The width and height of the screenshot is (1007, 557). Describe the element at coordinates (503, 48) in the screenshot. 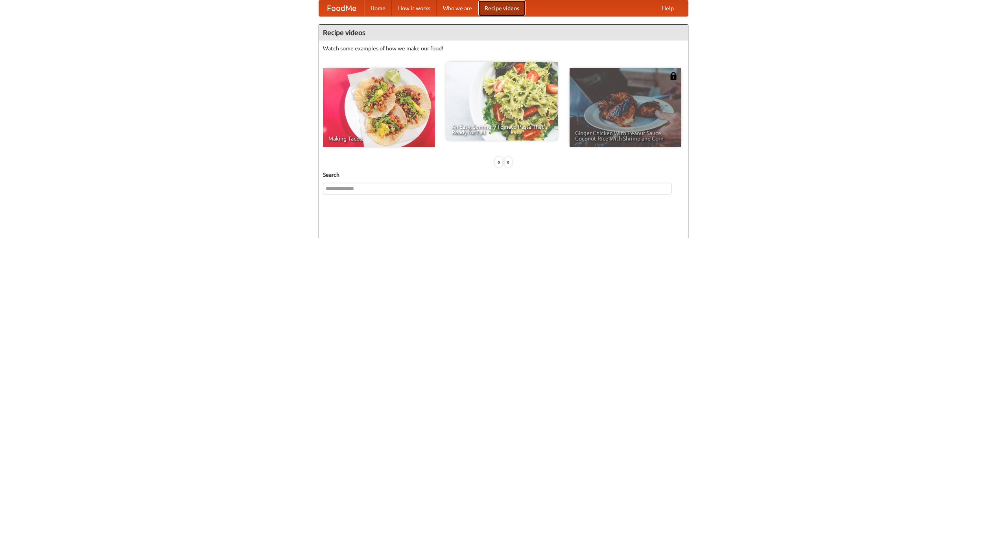

I see `p: Watch some examples of how we make our food!` at that location.